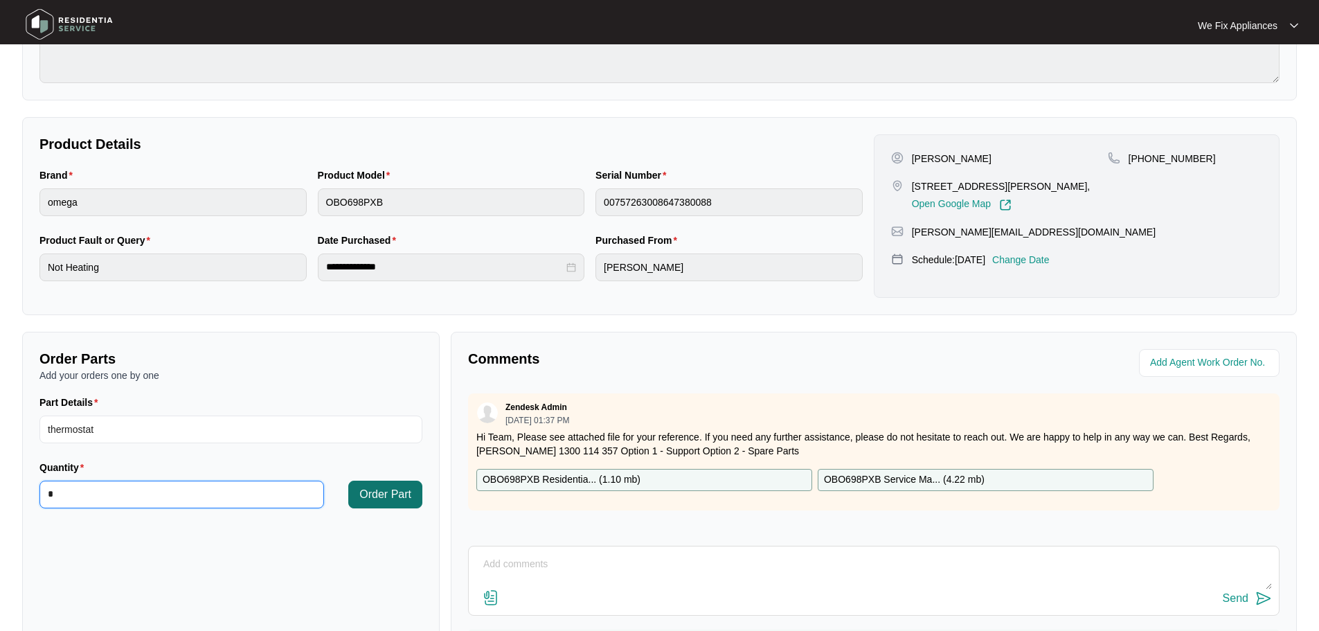  What do you see at coordinates (639, 240) in the screenshot?
I see `label: Purchased From` at bounding box center [639, 240].